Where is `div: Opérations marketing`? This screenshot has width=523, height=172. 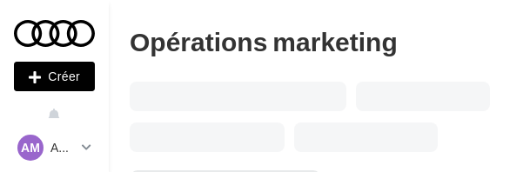 div: Opérations marketing is located at coordinates (316, 41).